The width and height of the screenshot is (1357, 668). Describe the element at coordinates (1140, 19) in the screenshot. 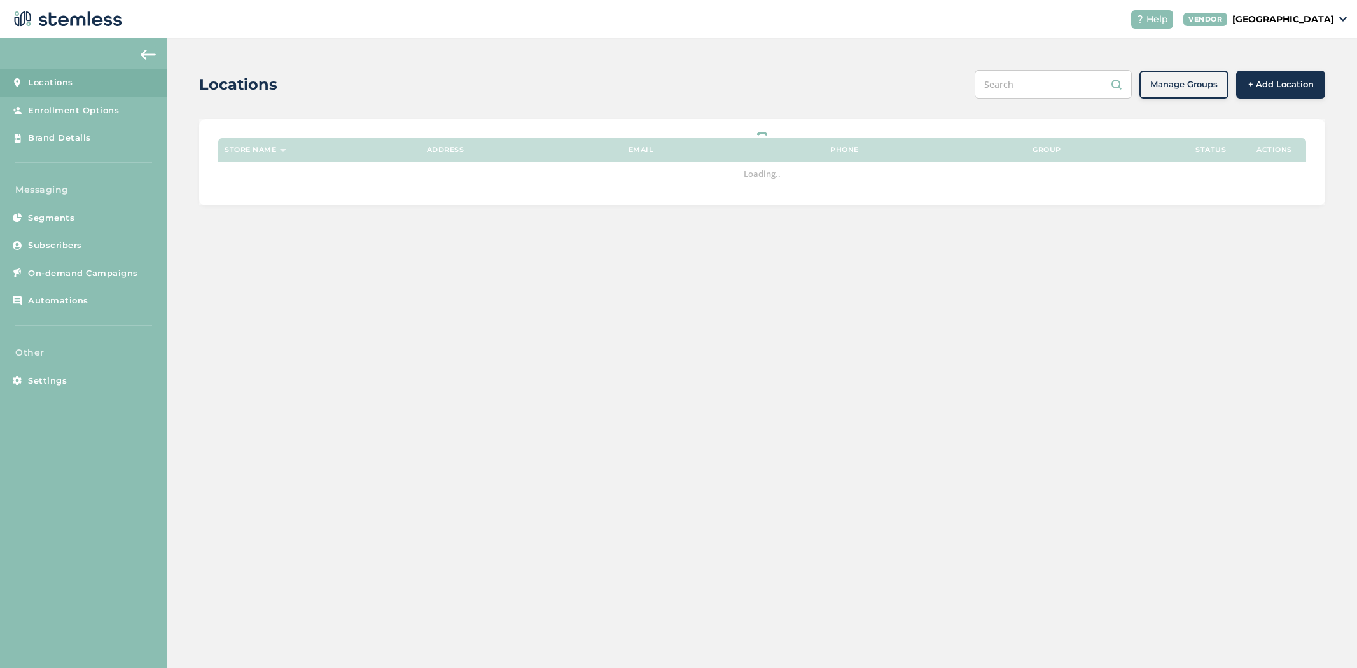

I see `img: icon-help-white-03924b79.svg` at that location.